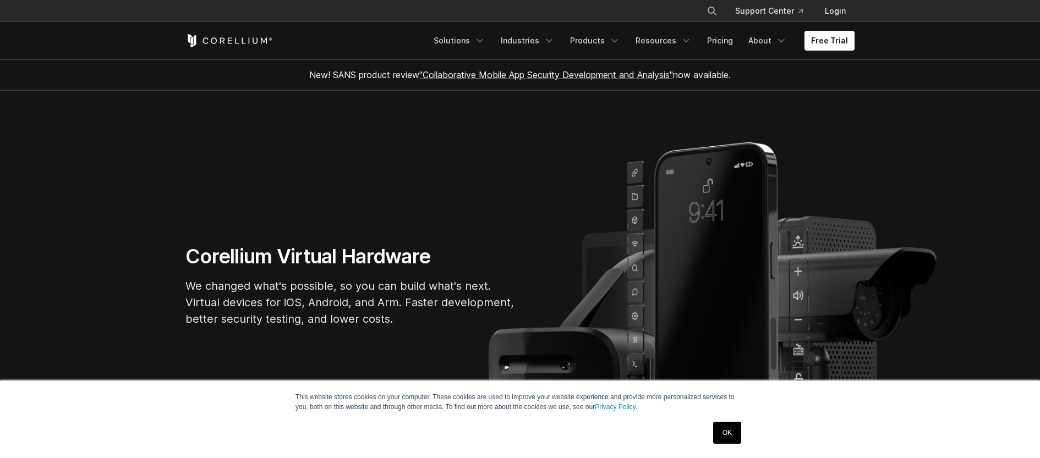 Image resolution: width=1040 pixels, height=458 pixels. Describe the element at coordinates (720, 41) in the screenshot. I see `a: Pricing` at that location.